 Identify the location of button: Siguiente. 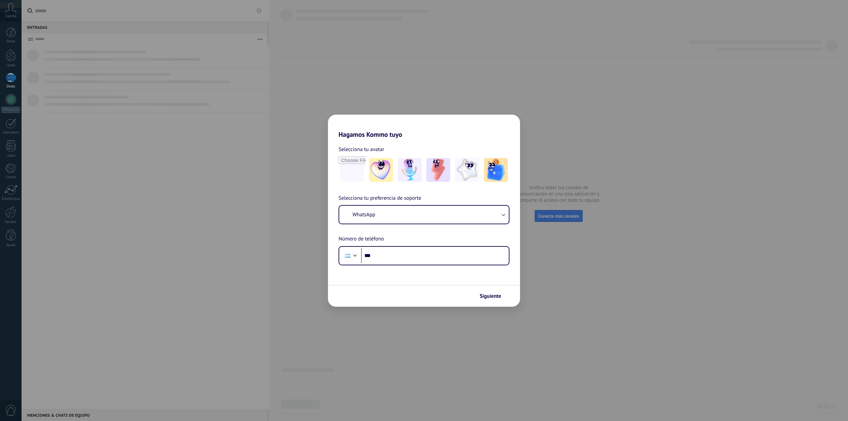
(494, 296).